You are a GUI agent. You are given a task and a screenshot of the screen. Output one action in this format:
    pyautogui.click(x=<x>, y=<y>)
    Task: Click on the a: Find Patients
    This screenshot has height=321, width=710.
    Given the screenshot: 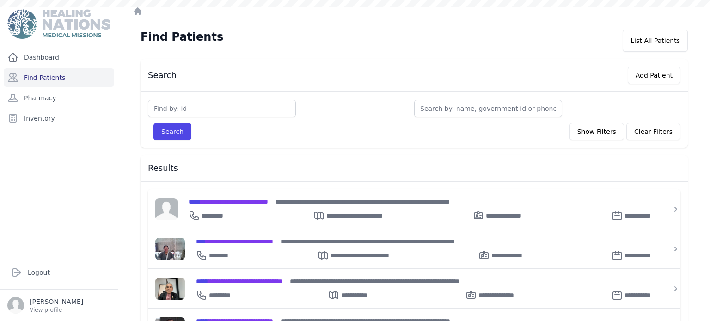 What is the action you would take?
    pyautogui.click(x=59, y=78)
    